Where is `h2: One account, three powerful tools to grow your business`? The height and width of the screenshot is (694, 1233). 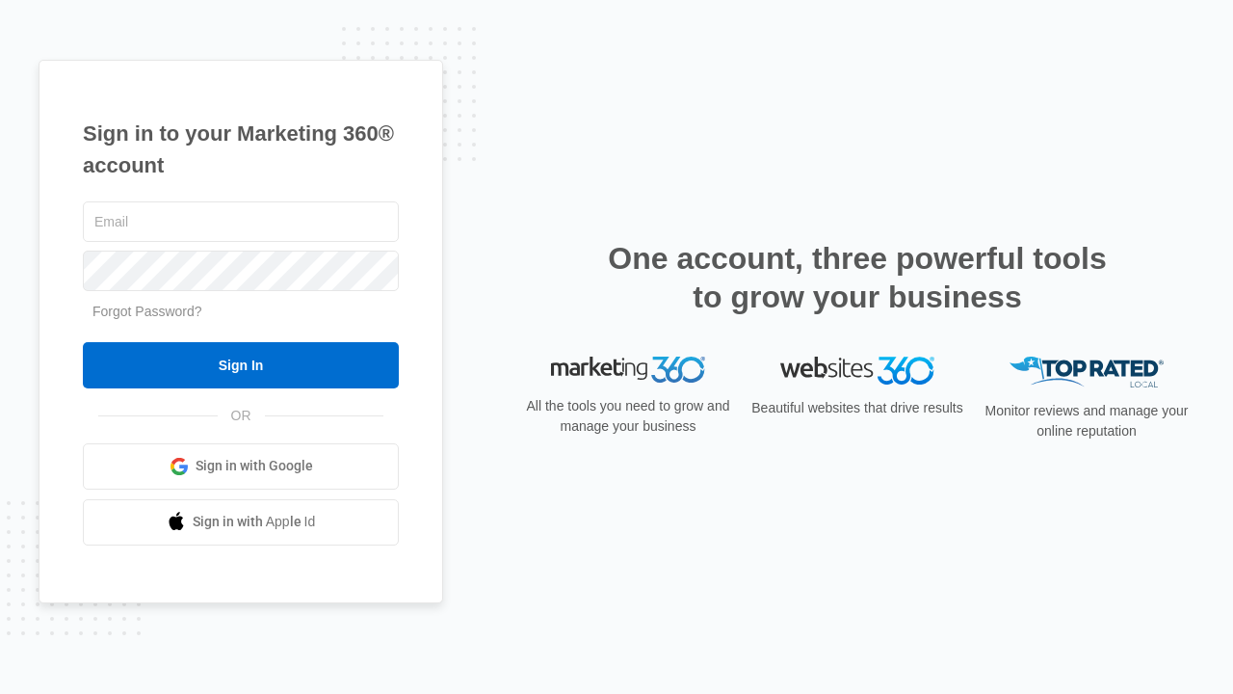 h2: One account, three powerful tools to grow your business is located at coordinates (858, 278).